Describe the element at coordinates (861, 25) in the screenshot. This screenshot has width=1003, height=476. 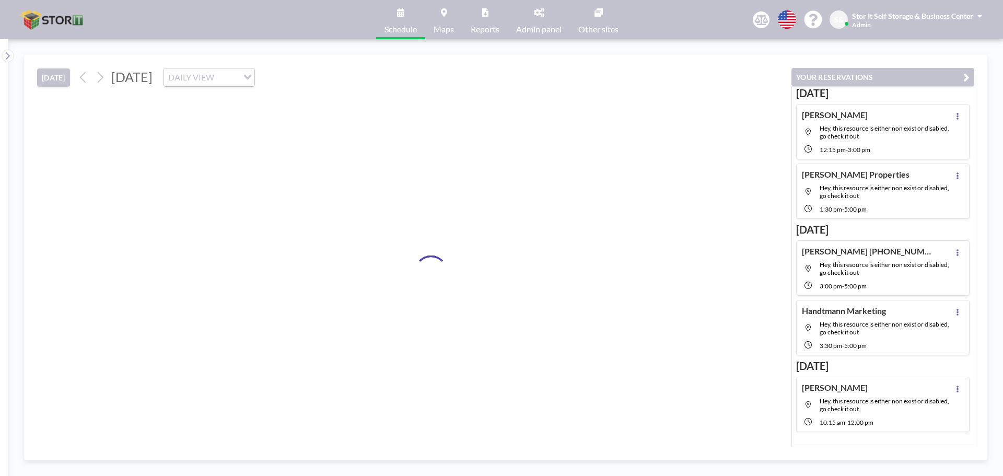
I see `span: Admin` at that location.